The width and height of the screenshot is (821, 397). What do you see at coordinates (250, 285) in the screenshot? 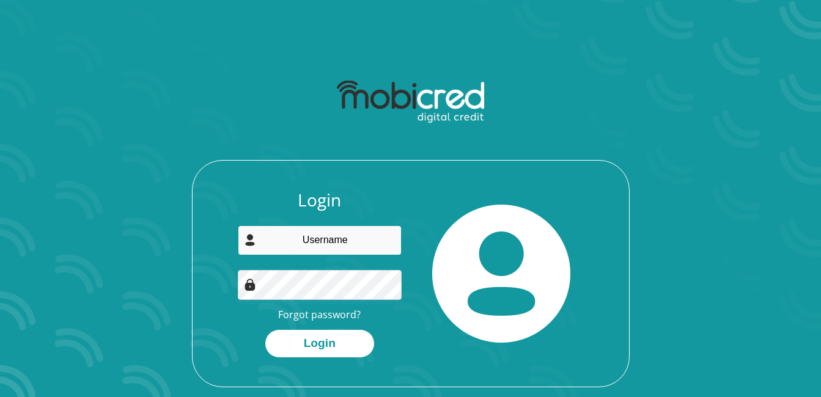
I see `img: Image` at bounding box center [250, 285].